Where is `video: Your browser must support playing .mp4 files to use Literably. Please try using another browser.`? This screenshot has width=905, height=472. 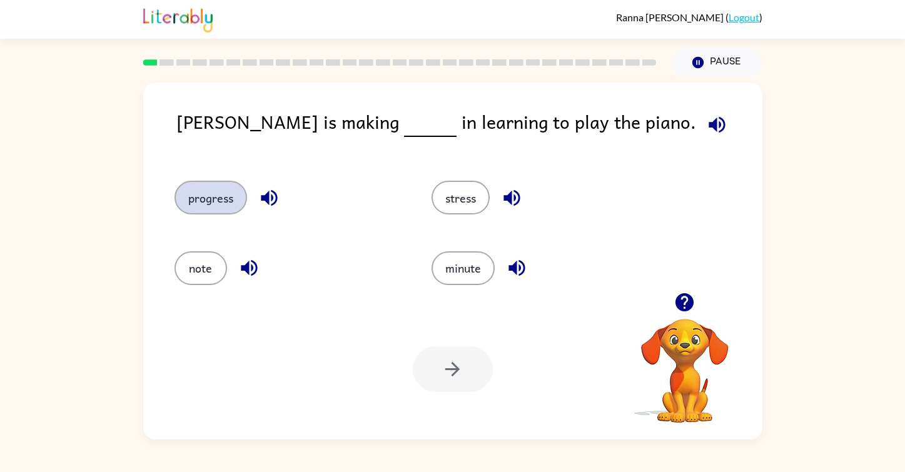
video: Your browser must support playing .mp4 files to use Literably. Please try using another browser. is located at coordinates (685, 362).